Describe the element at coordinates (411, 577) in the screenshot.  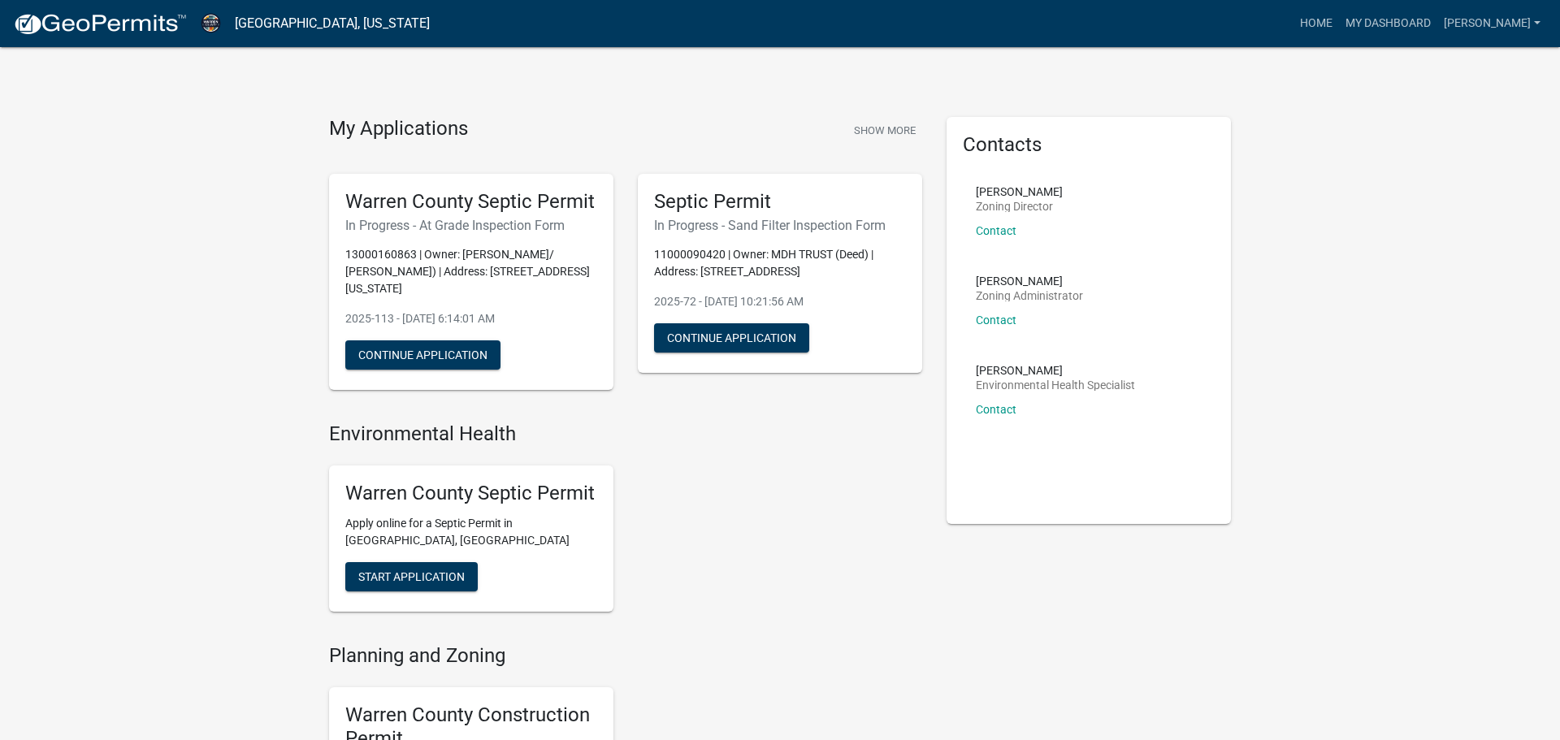
I see `span: Start Application` at that location.